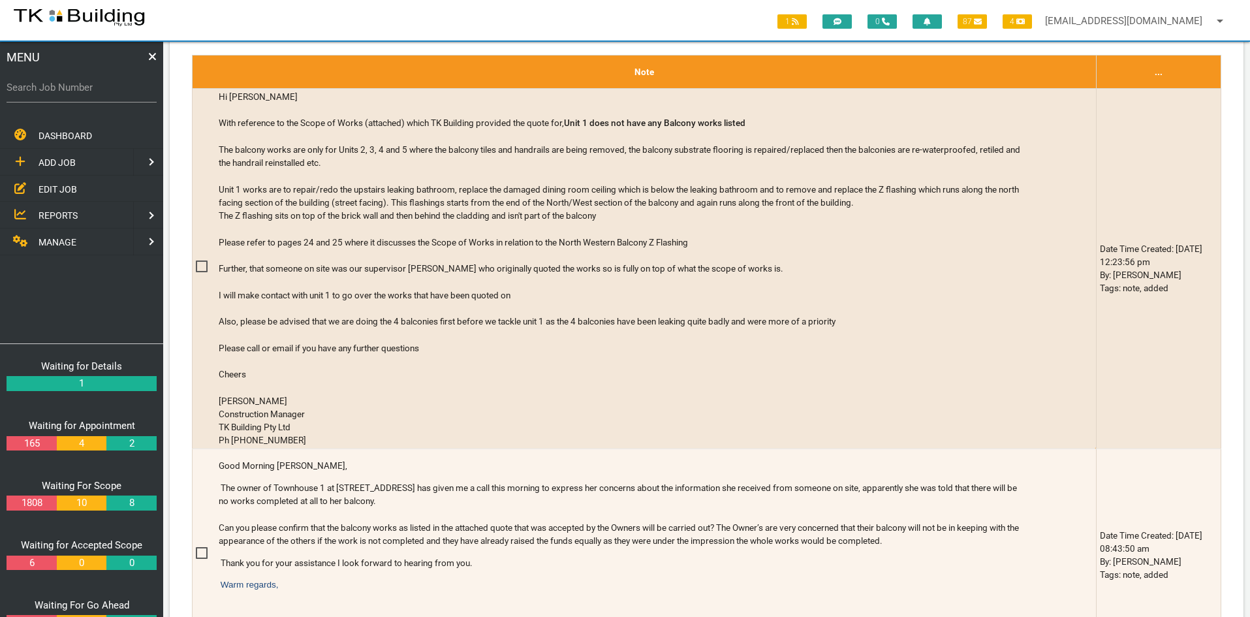 This screenshot has height=617, width=1250. I want to click on strong: Unit 1 does not have any Balcony works listed, so click(655, 123).